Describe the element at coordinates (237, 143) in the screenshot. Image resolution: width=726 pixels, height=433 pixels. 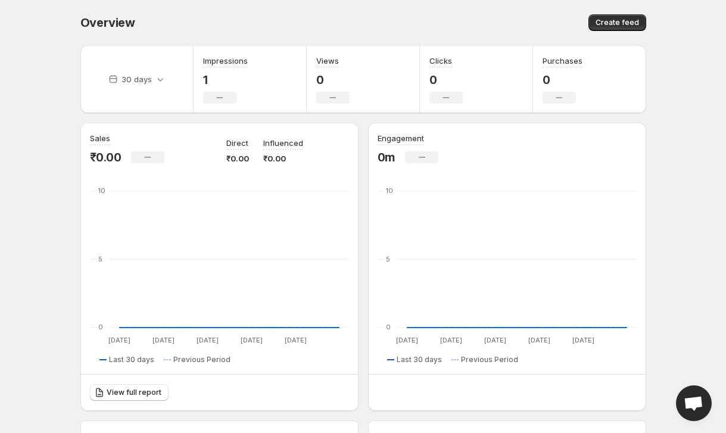
I see `p: Direct` at that location.